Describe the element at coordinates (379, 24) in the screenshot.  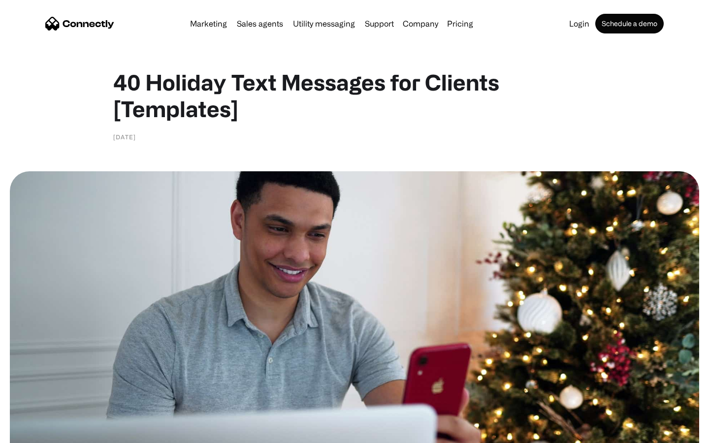
I see `a: Support` at that location.